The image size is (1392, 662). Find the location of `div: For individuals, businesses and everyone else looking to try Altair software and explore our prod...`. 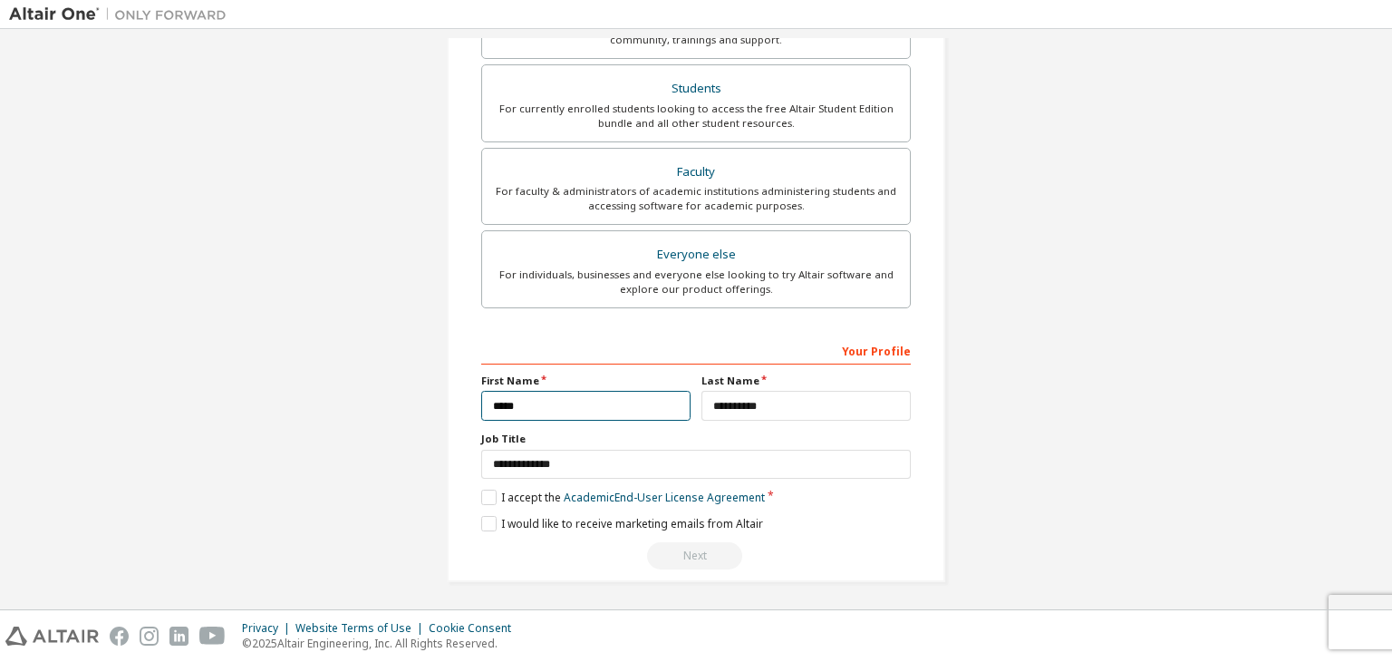

div: For individuals, businesses and everyone else looking to try Altair software and explore our prod... is located at coordinates (696, 282).